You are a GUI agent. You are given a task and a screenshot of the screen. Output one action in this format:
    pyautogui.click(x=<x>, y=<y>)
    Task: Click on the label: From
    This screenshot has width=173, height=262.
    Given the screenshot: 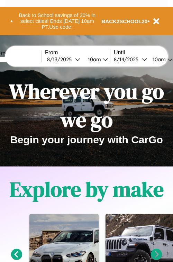 What is the action you would take?
    pyautogui.click(x=78, y=53)
    